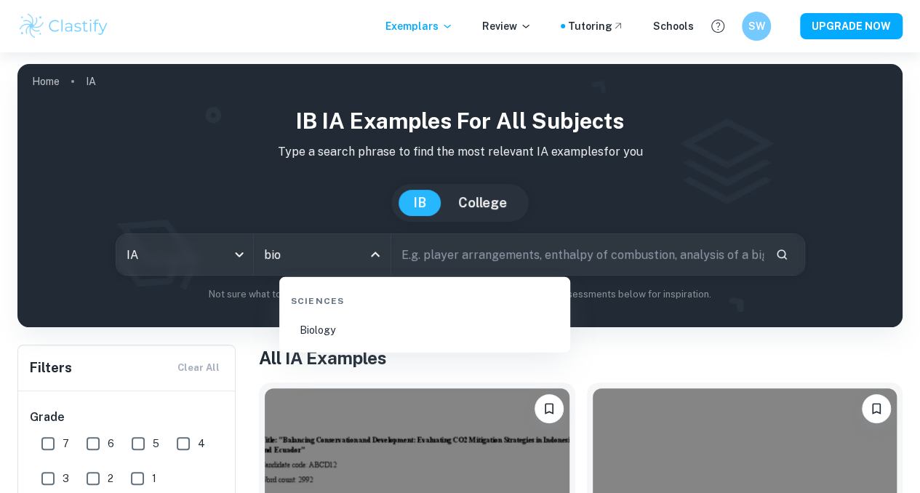  Describe the element at coordinates (419, 26) in the screenshot. I see `p: Exemplars` at that location.